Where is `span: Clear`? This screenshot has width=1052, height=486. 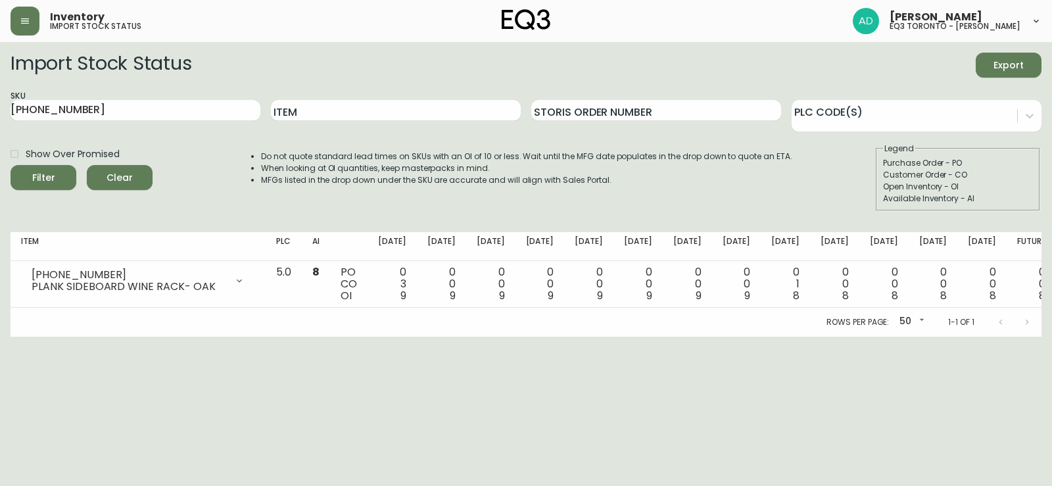 span: Clear is located at coordinates (120, 178).